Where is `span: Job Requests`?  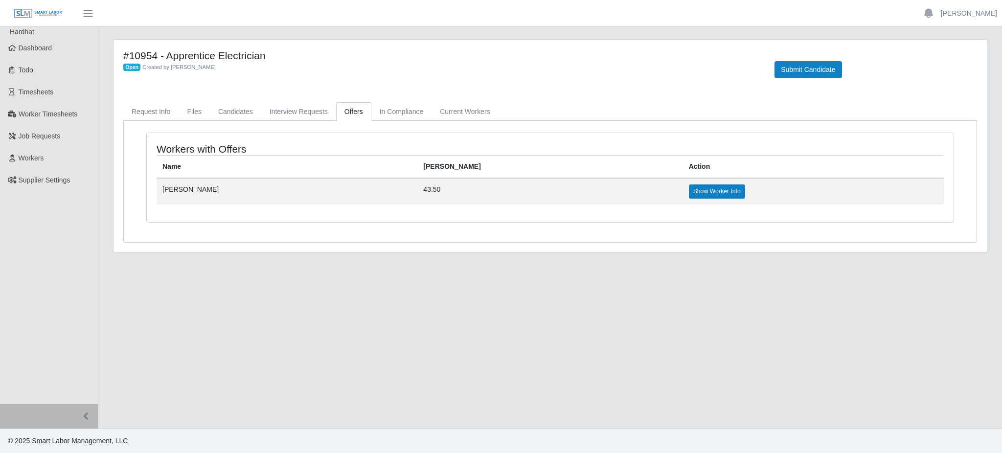
span: Job Requests is located at coordinates (40, 136).